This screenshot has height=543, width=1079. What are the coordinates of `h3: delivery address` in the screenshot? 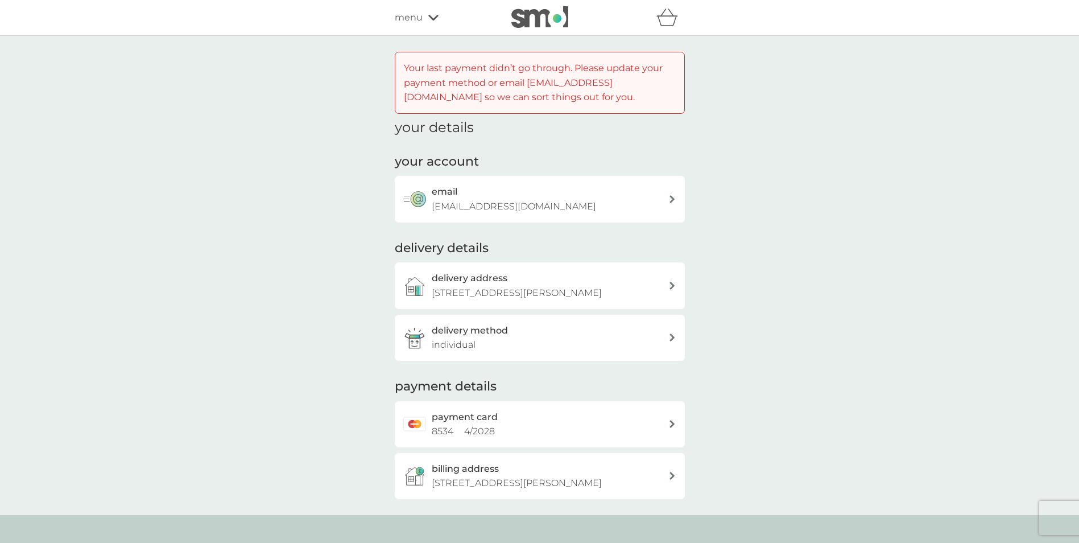 It's located at (469, 278).